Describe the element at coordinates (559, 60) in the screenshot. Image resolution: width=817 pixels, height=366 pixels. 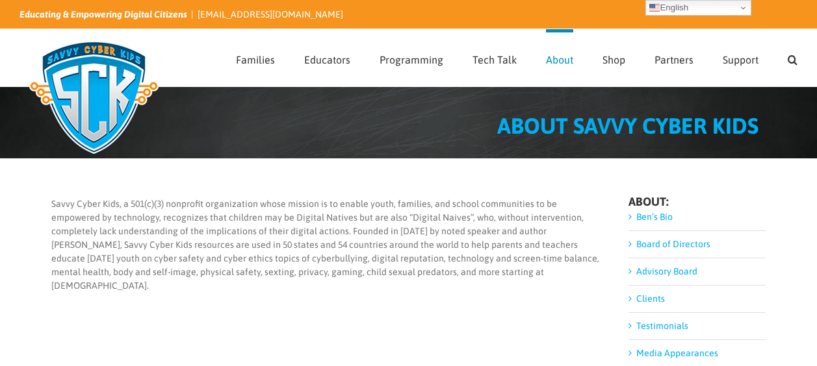
I see `span: About` at that location.